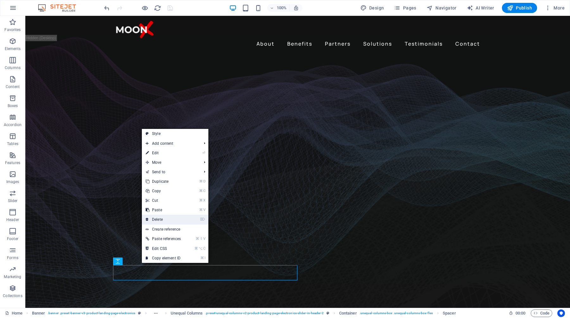  I want to click on p: Favorites, so click(12, 30).